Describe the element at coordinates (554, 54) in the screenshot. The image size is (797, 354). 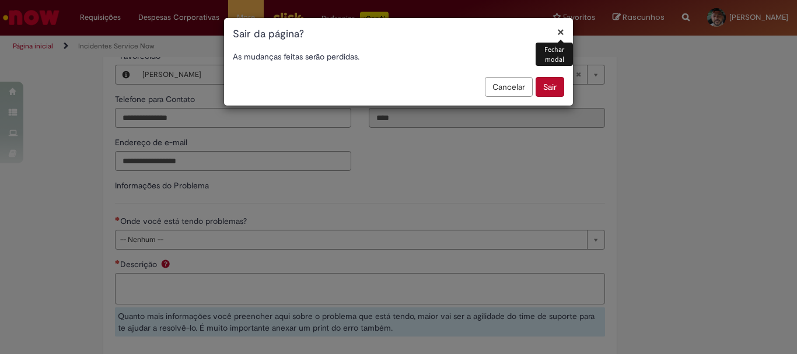
I see `div: Fechar modal` at that location.